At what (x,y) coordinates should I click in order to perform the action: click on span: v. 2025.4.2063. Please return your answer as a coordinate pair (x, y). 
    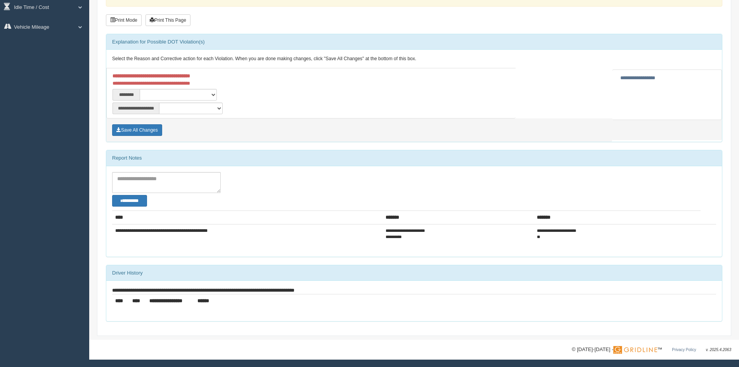
    Looking at the image, I should click on (719, 349).